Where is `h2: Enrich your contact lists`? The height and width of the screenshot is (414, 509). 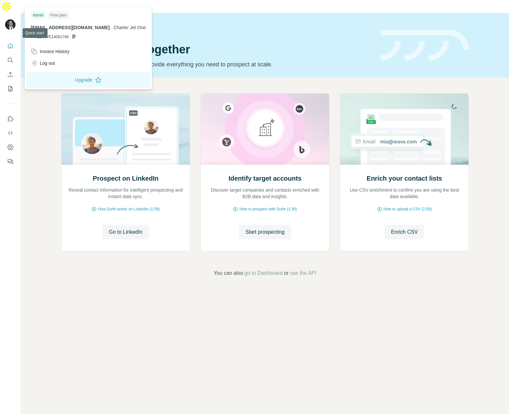
h2: Enrich your contact lists is located at coordinates (404, 178).